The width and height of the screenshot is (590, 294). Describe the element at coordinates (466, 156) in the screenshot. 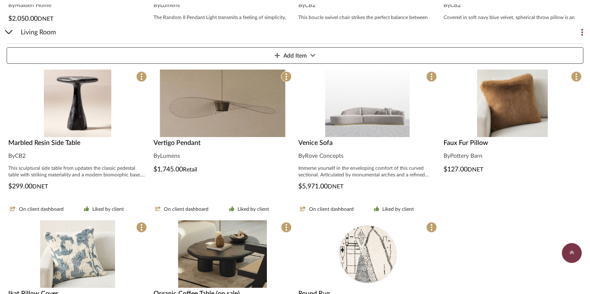

I see `span: Pottery Barn` at that location.